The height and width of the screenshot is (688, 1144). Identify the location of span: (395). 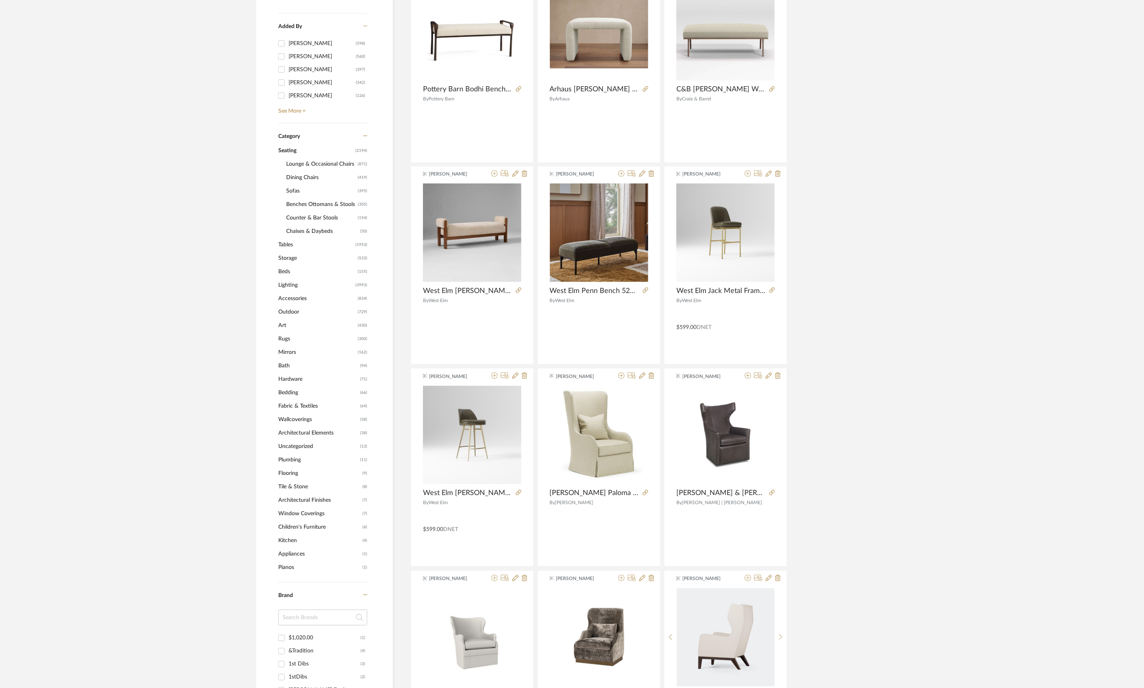
(363, 191).